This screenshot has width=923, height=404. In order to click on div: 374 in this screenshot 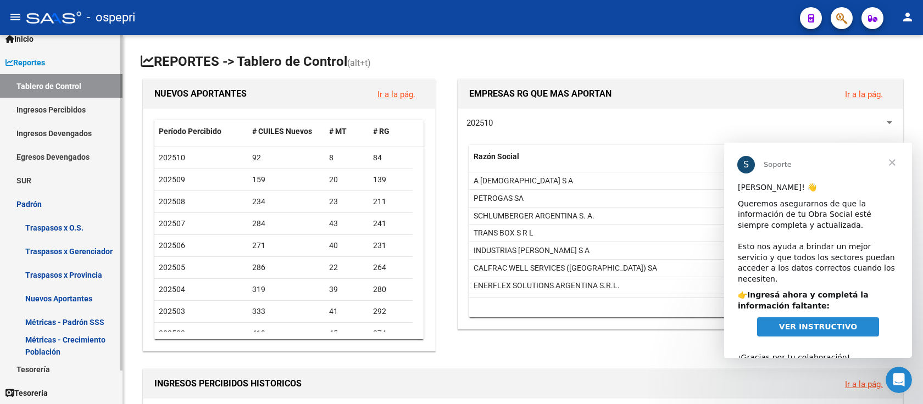, I will do `click(391, 333)`.